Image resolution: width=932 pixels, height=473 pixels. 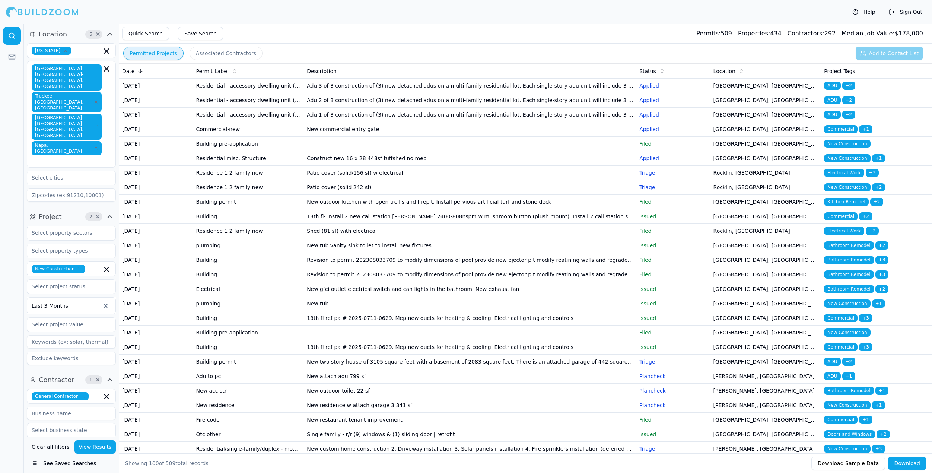 What do you see at coordinates (673, 361) in the screenshot?
I see `p: Triage` at bounding box center [673, 361].